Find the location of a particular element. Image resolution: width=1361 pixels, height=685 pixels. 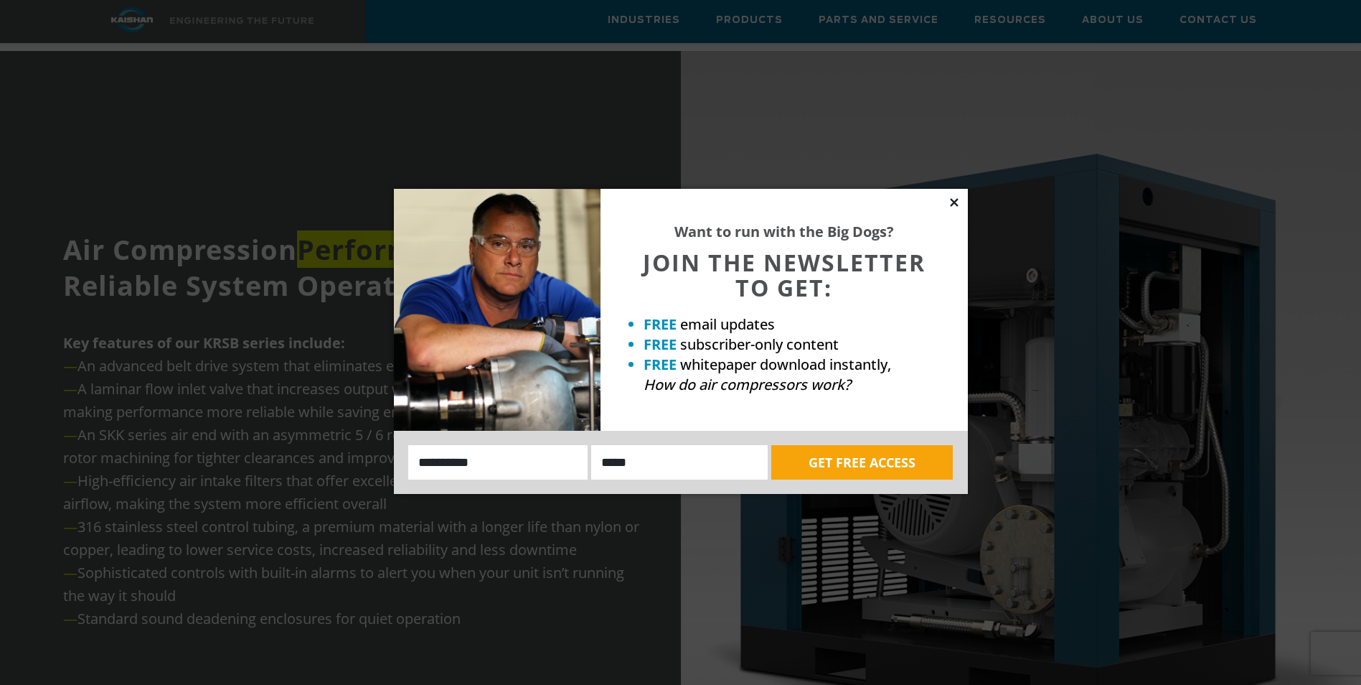

span: email updates is located at coordinates (728, 324).